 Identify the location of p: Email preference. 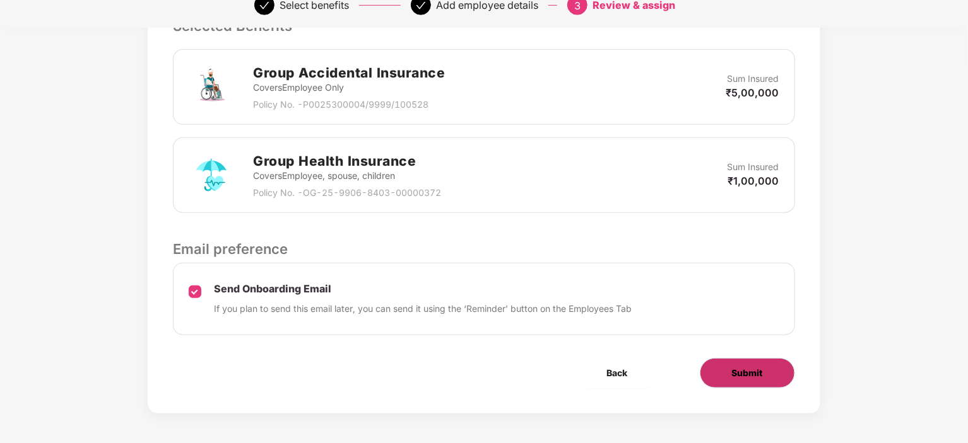
(483, 249).